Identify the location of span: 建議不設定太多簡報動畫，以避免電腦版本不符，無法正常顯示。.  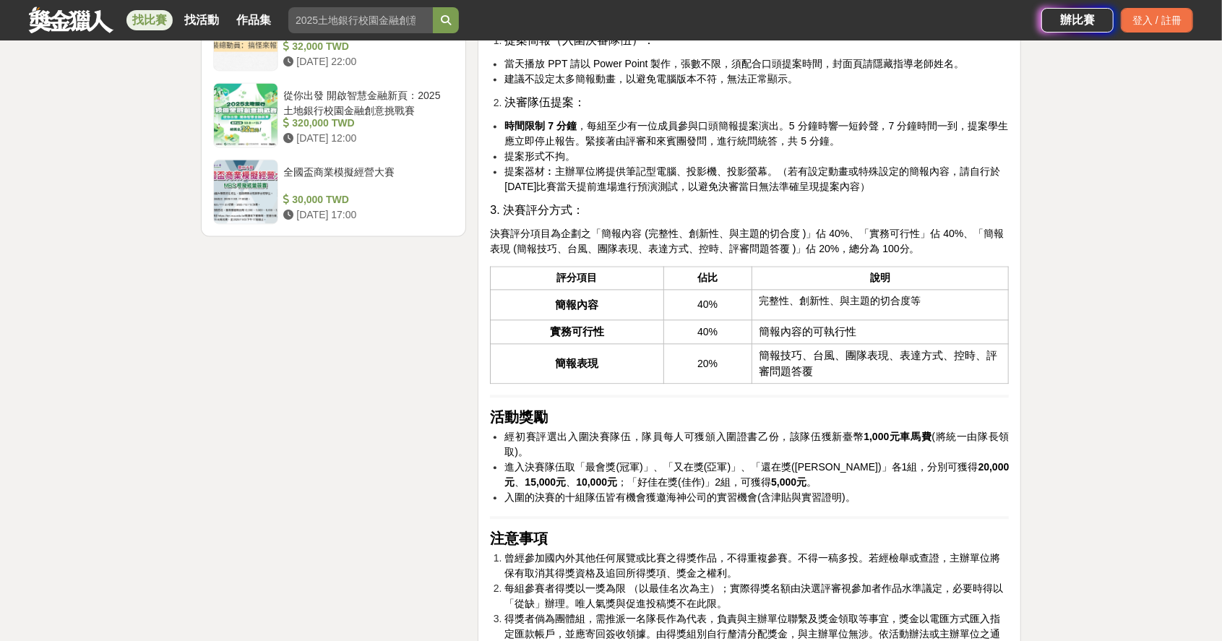
(651, 79).